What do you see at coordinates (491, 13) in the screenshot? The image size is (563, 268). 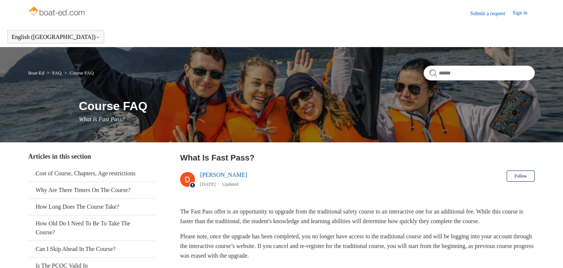 I see `a: Submit a request` at bounding box center [491, 13].